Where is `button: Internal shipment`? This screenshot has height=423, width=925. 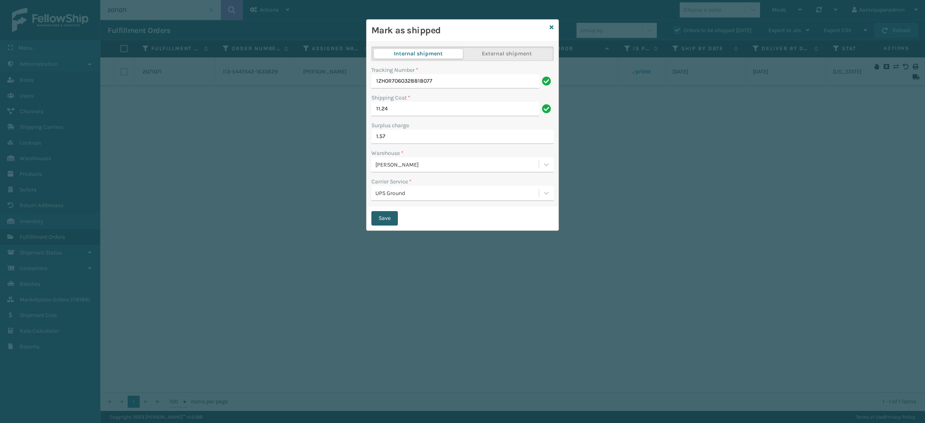
button: Internal shipment is located at coordinates (418, 54).